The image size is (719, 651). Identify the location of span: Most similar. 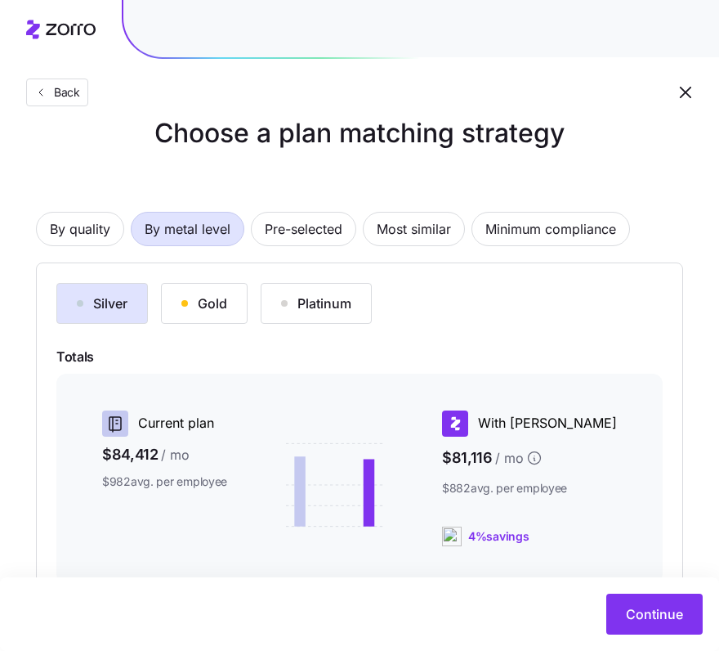
(414, 229).